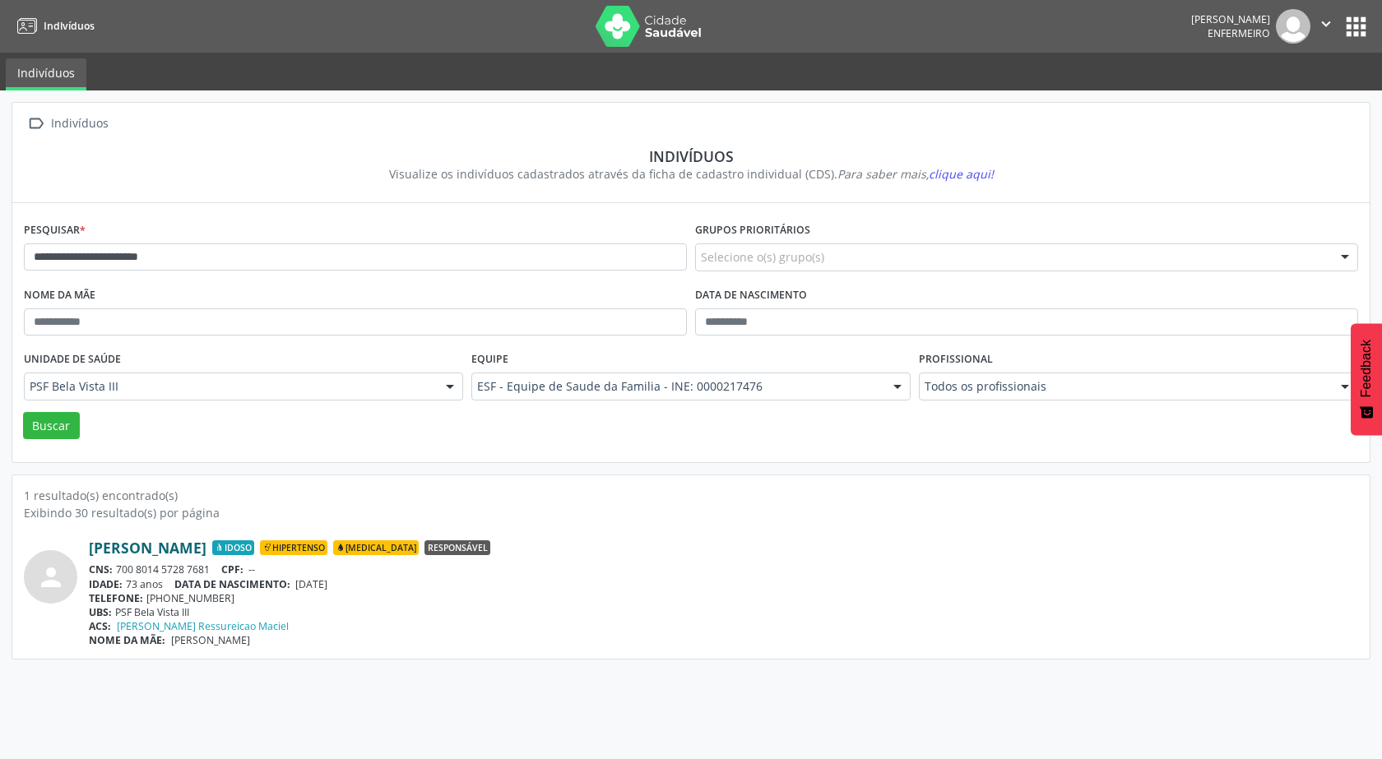 This screenshot has height=759, width=1382. What do you see at coordinates (457, 548) in the screenshot?
I see `span: Responsável` at bounding box center [457, 548].